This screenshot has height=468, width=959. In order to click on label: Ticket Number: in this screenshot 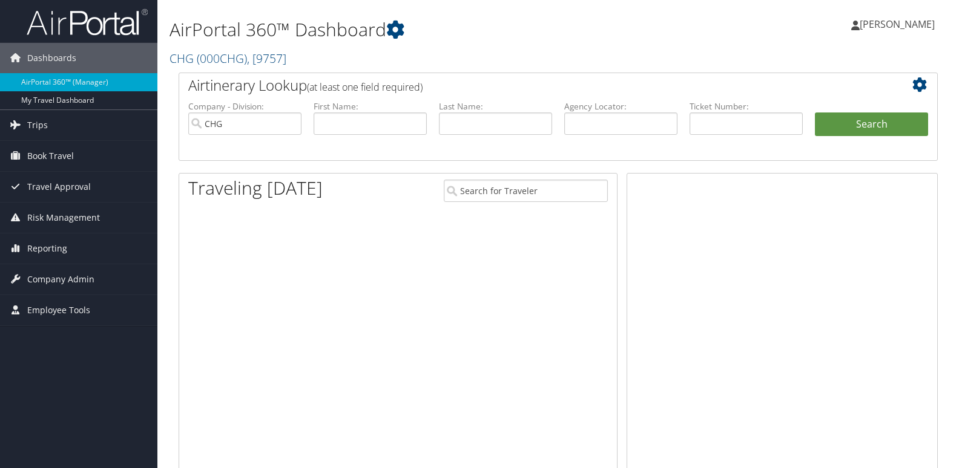, I will do `click(746, 107)`.